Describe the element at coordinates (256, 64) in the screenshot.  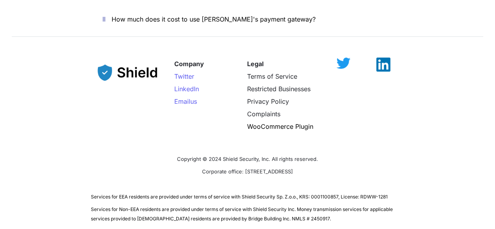
I see `strong: Legal` at that location.